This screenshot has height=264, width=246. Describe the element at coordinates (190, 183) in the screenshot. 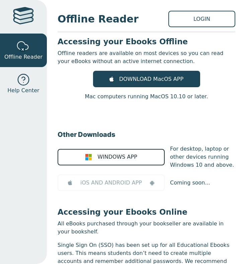

I see `p: Coming soon...` at that location.